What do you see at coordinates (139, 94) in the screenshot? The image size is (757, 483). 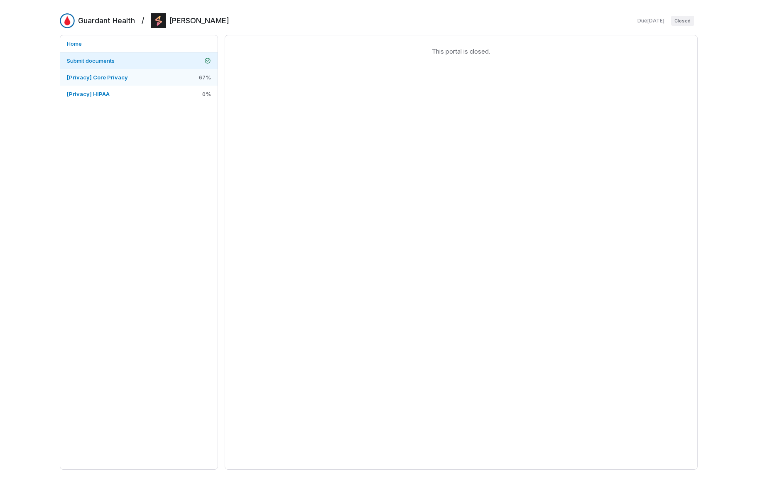 I see `a: [Privacy] HIPAA0%` at bounding box center [139, 94].